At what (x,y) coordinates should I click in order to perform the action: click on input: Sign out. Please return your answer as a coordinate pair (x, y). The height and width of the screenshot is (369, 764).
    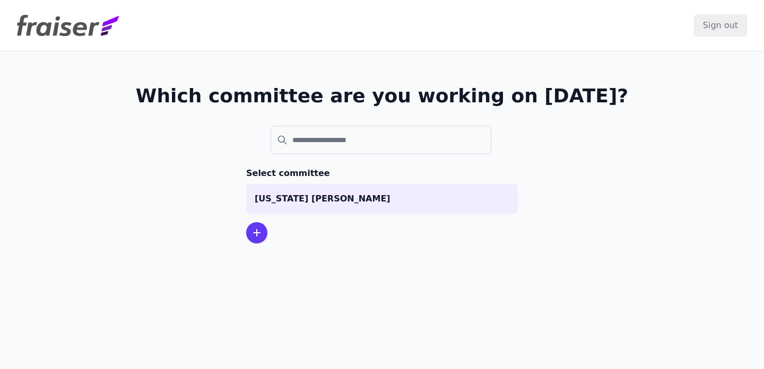
    Looking at the image, I should click on (720, 25).